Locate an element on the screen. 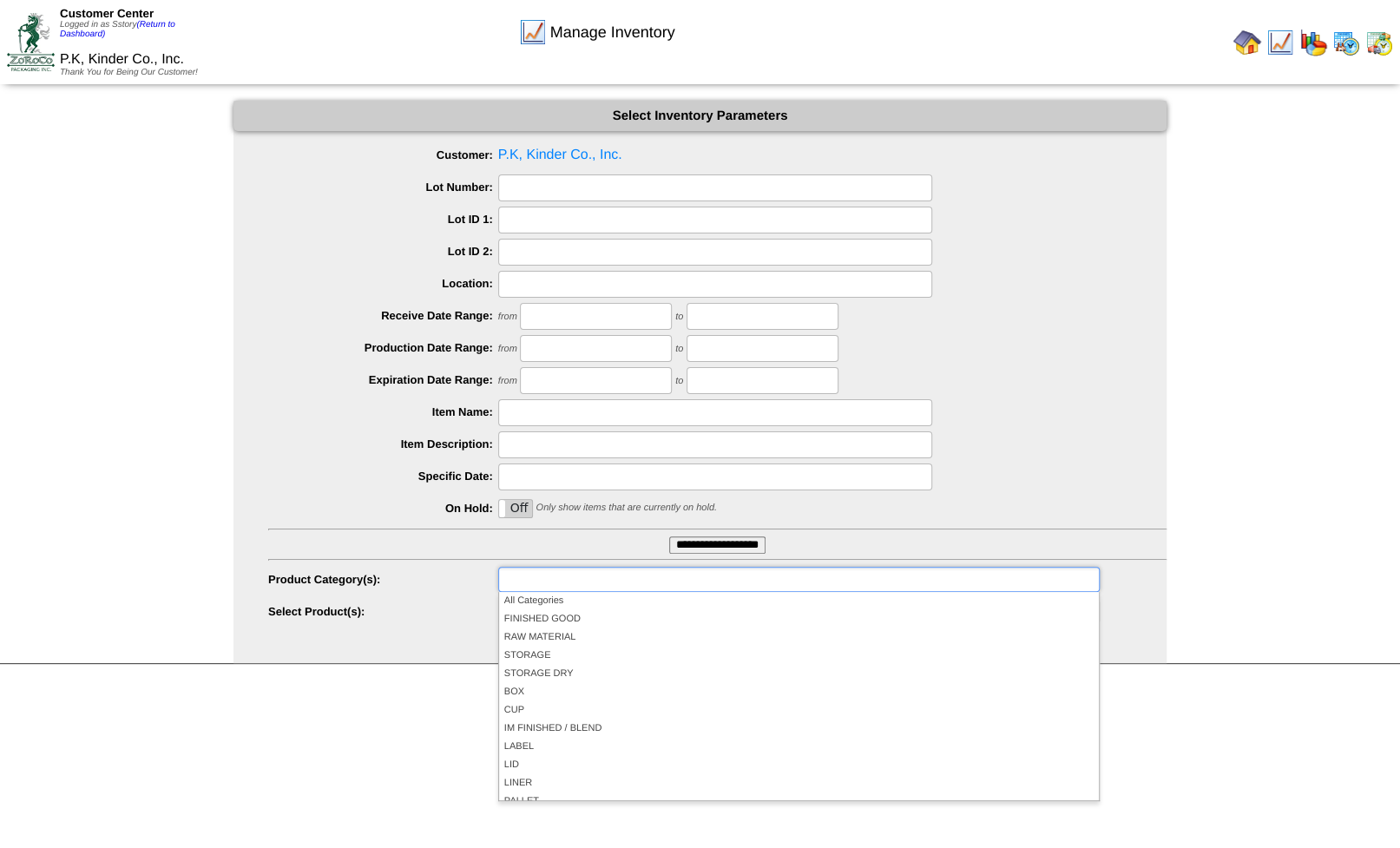  label: Expiration Date Range: is located at coordinates (382, 380).